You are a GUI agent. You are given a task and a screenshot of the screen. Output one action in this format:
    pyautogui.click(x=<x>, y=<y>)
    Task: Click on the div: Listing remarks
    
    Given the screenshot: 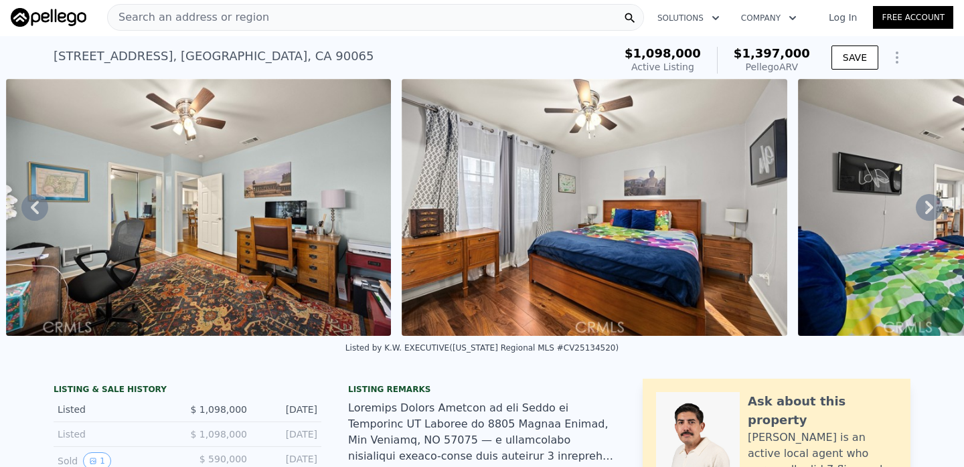 What is the action you would take?
    pyautogui.click(x=482, y=390)
    